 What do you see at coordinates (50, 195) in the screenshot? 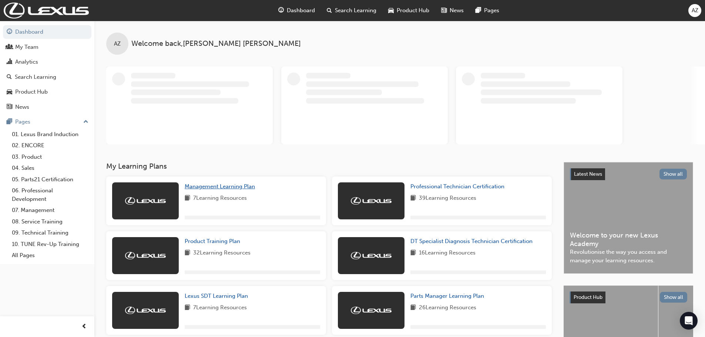
I see `a: 06. Professional Development` at bounding box center [50, 195].